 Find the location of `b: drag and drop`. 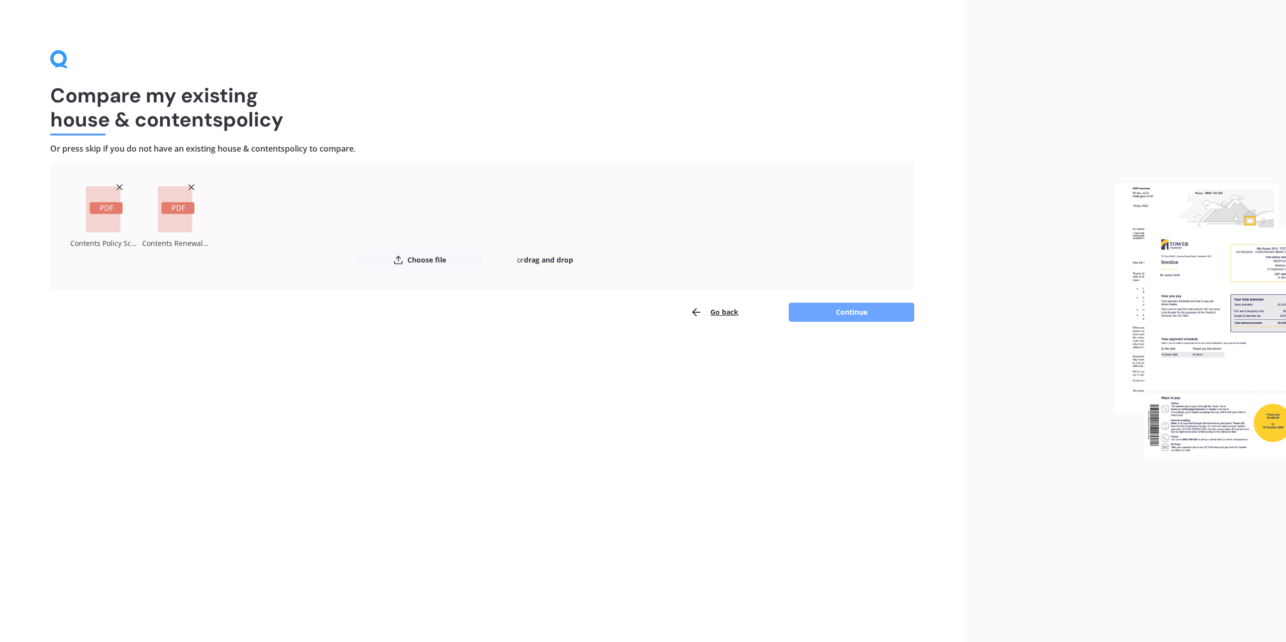

b: drag and drop is located at coordinates (549, 260).